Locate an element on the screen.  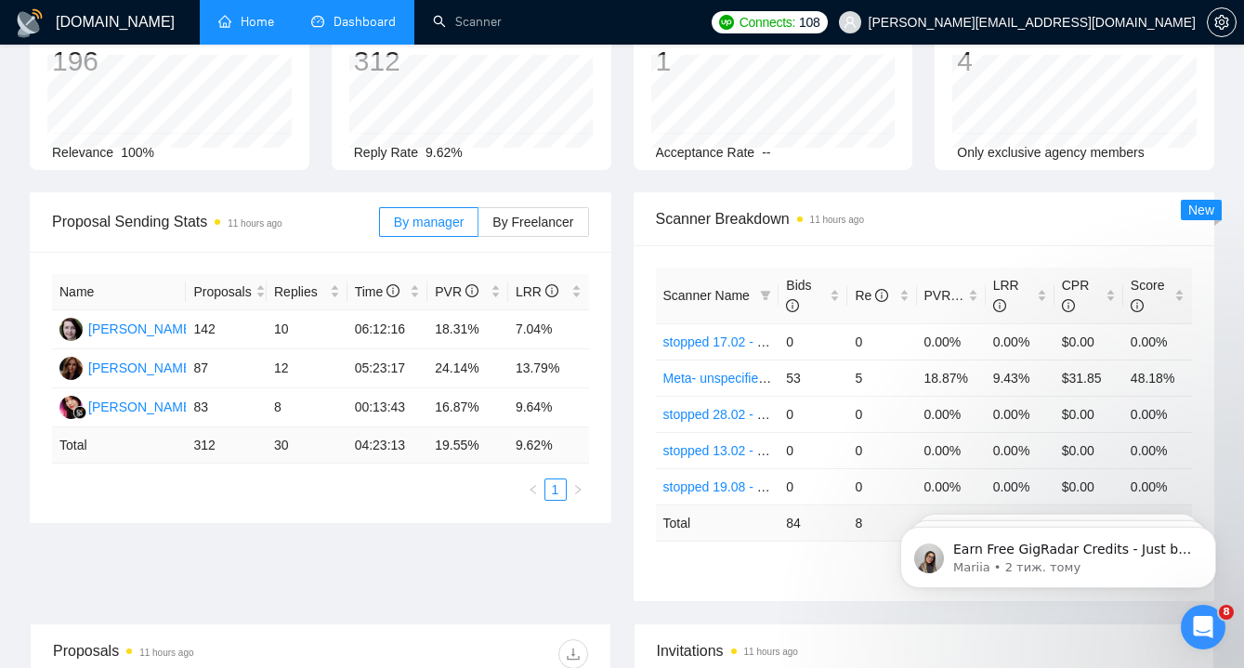
span: filter is located at coordinates (766, 296).